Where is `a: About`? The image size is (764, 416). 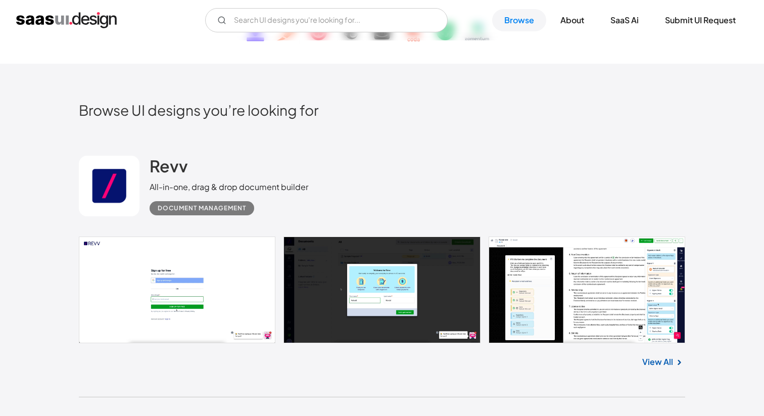
a: About is located at coordinates (572, 20).